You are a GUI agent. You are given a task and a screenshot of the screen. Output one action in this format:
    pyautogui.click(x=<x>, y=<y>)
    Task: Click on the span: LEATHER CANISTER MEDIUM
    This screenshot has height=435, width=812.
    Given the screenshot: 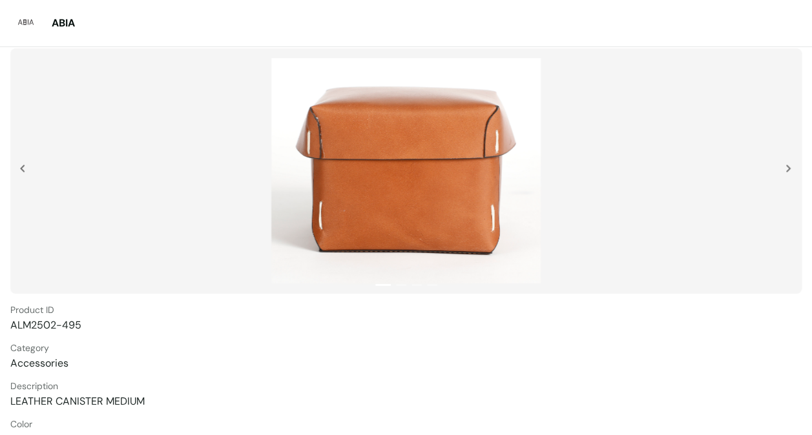 What is the action you would take?
    pyautogui.click(x=405, y=401)
    